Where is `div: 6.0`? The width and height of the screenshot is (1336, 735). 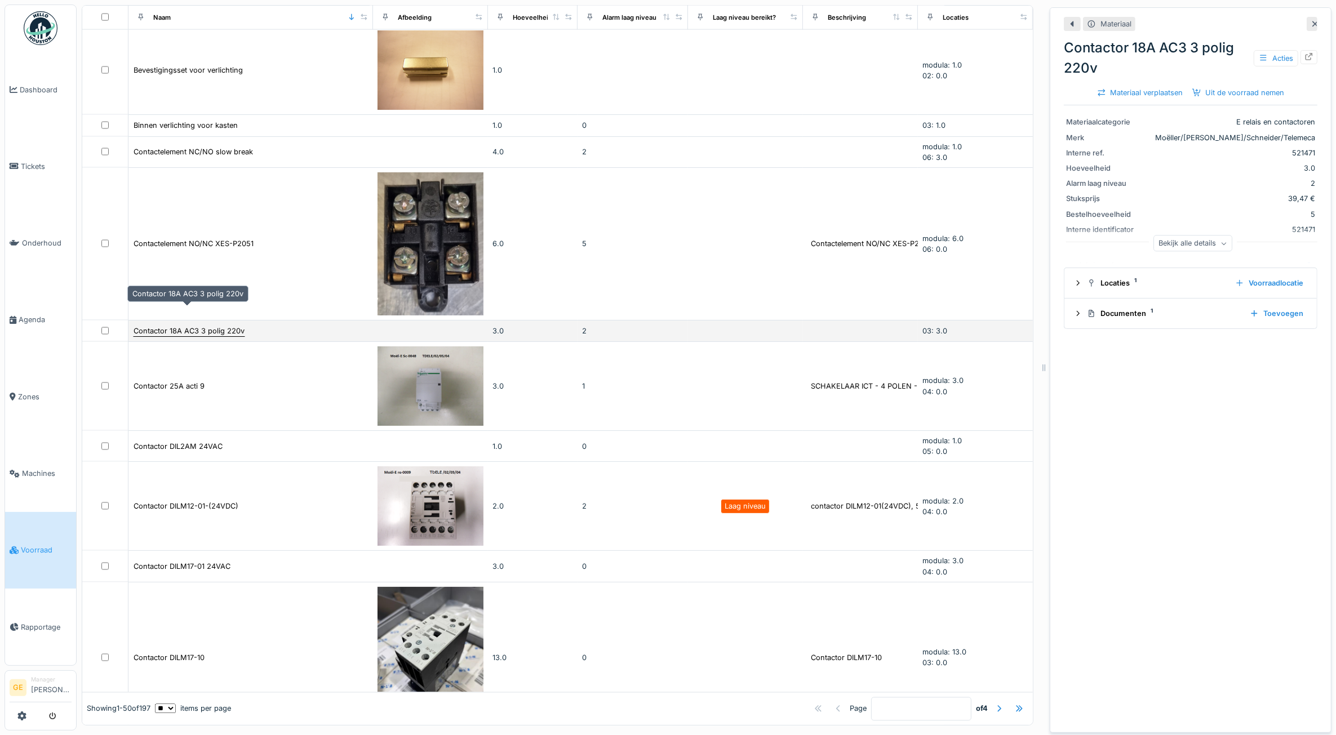 div: 6.0 is located at coordinates (532, 243).